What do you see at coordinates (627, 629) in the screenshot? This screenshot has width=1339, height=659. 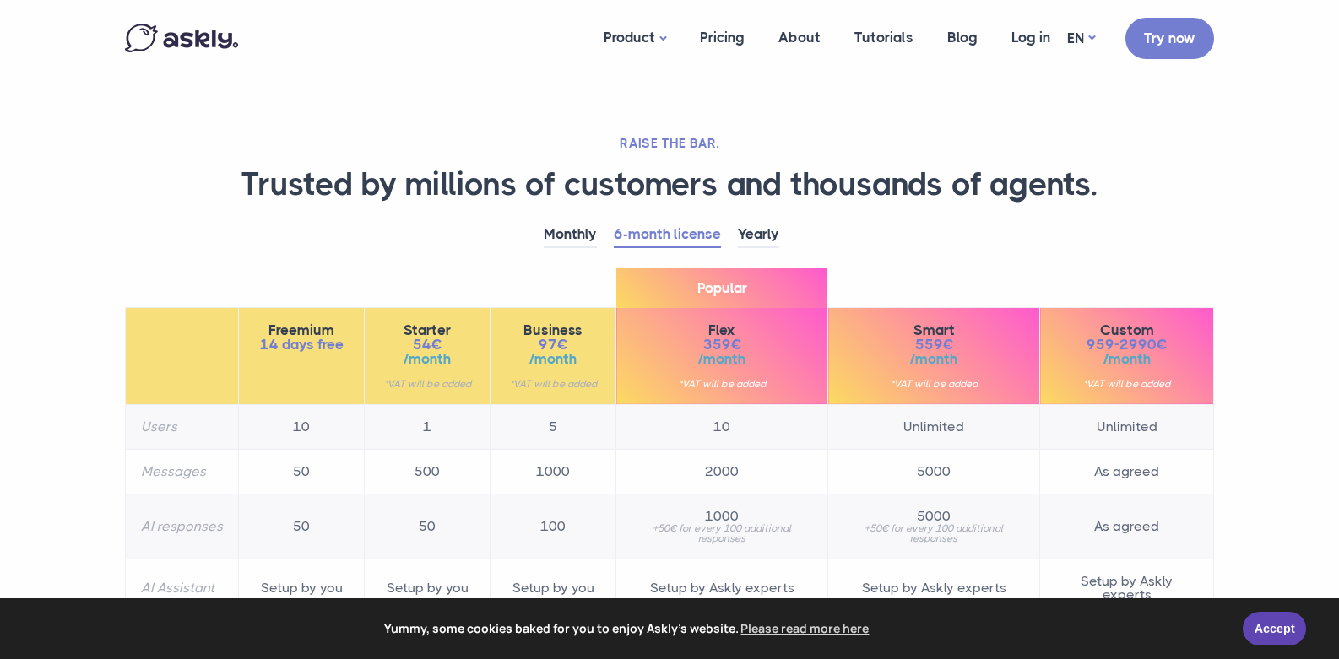 I see `span: Yummy, some cookies baked for you to enjoy Askly's website.` at bounding box center [627, 629].